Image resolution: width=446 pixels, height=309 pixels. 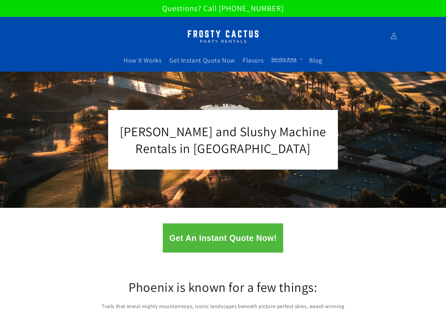 I want to click on h2: Phoenix is known for a few things:, so click(x=223, y=287).